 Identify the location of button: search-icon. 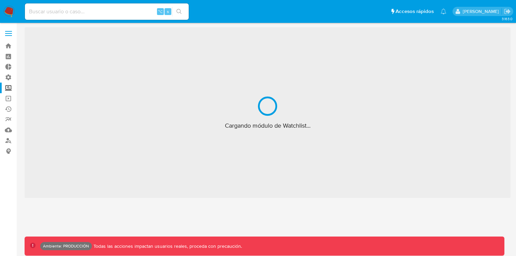
(179, 12).